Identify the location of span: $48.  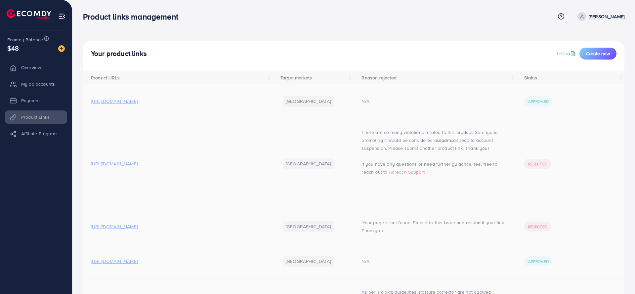
(13, 48).